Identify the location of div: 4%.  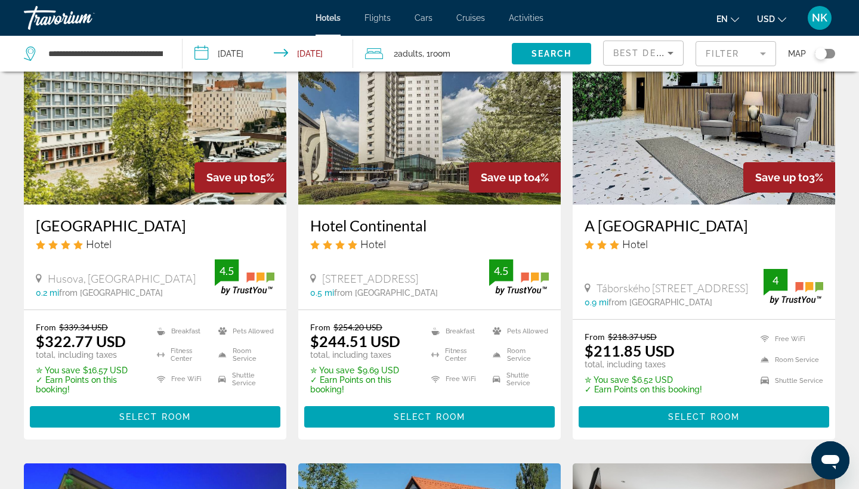
(515, 177).